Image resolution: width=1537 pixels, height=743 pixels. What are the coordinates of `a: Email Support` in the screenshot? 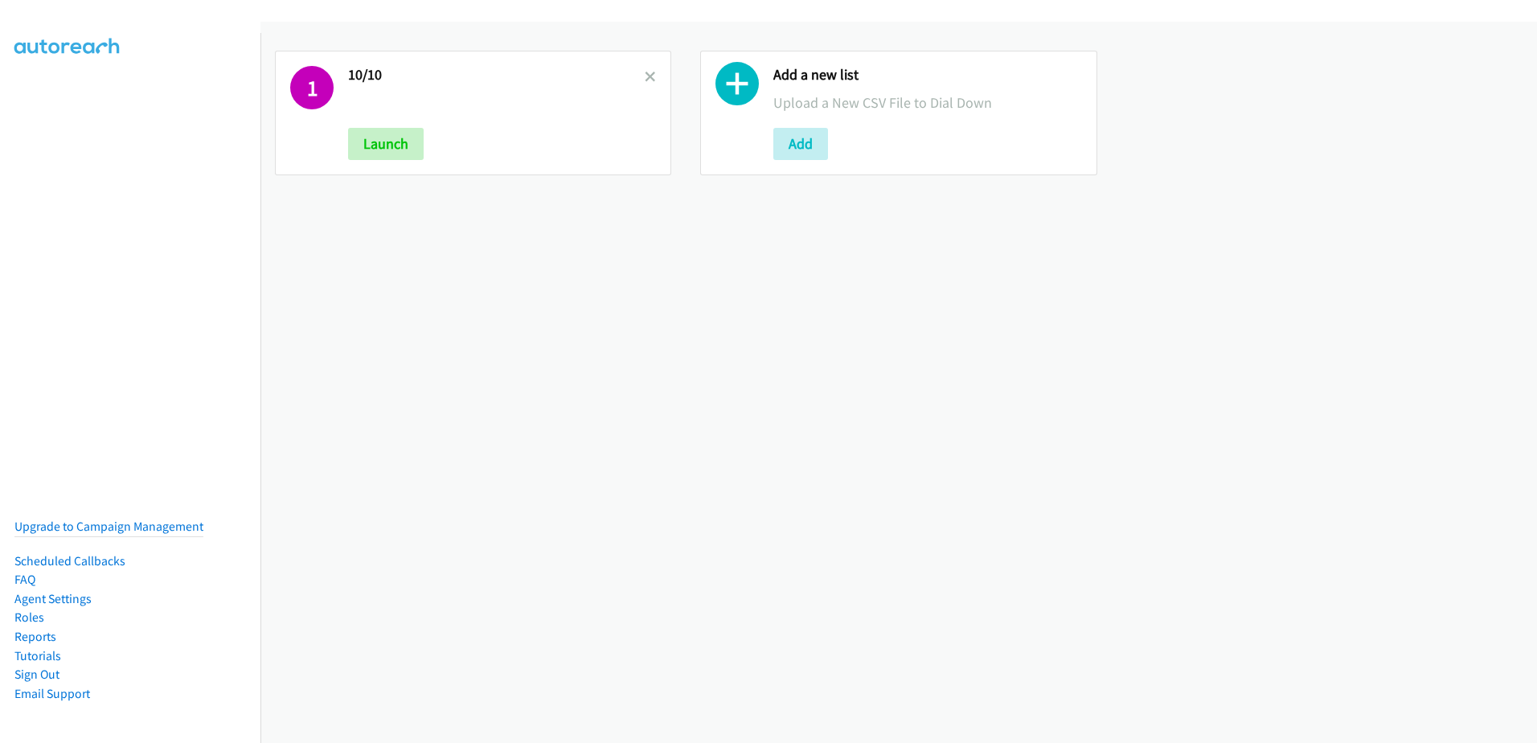 It's located at (52, 693).